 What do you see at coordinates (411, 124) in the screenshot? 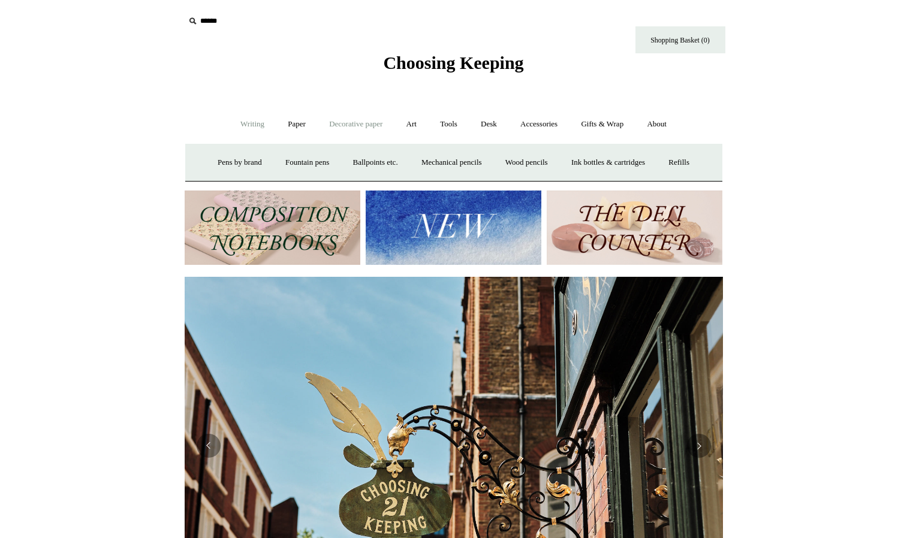
I see `a: Art` at bounding box center [411, 124].